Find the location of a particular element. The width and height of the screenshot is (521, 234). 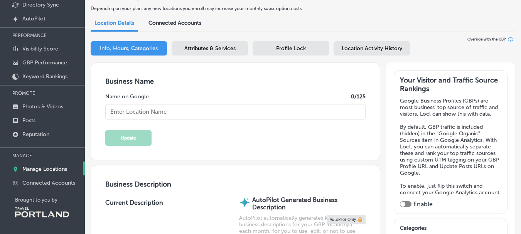

p: Photos & Videos is located at coordinates (43, 106).